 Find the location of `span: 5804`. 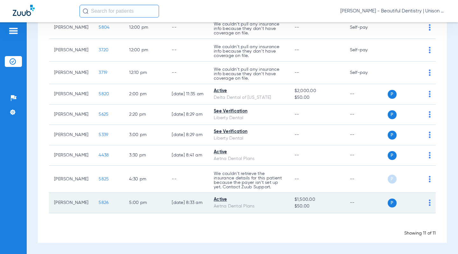

span: 5804 is located at coordinates (104, 27).